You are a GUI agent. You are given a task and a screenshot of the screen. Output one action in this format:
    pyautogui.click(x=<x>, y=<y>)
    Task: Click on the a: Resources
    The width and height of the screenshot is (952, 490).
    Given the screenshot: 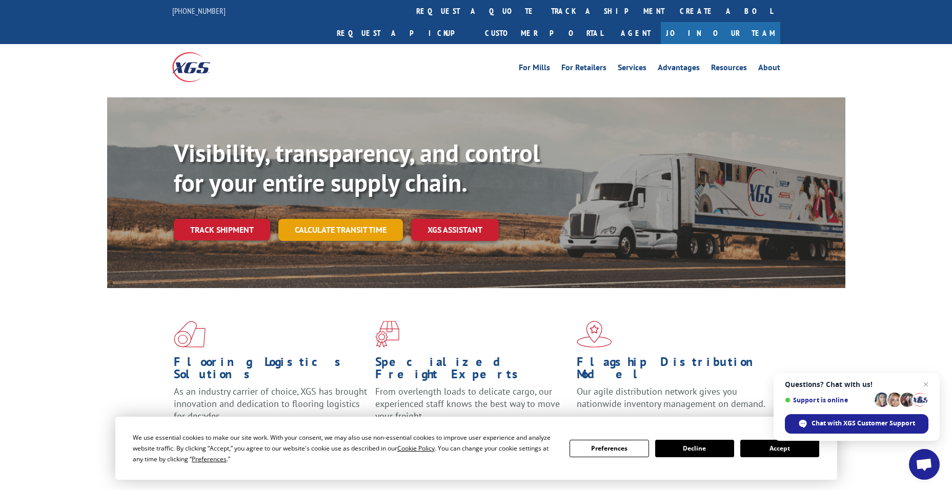 What is the action you would take?
    pyautogui.click(x=729, y=69)
    